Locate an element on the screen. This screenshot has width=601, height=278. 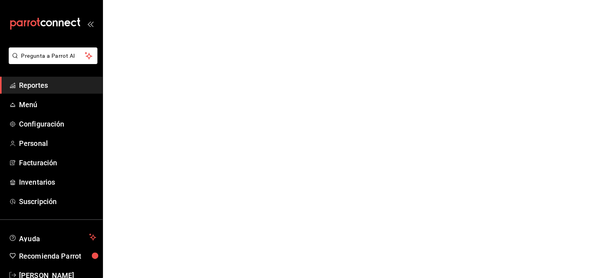
span: Suscripción is located at coordinates (57, 202).